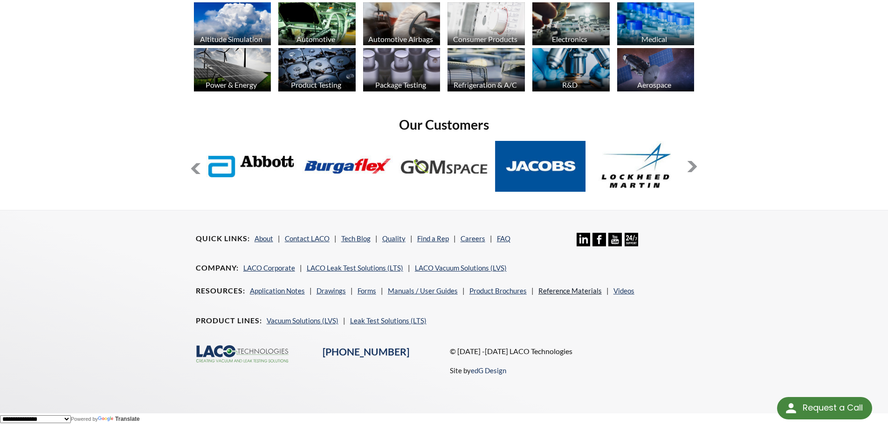 Image resolution: width=888 pixels, height=425 pixels. I want to click on div: Automotive, so click(316, 39).